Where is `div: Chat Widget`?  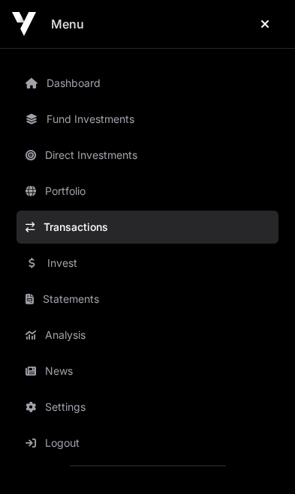 div: Chat Widget is located at coordinates (257, 458).